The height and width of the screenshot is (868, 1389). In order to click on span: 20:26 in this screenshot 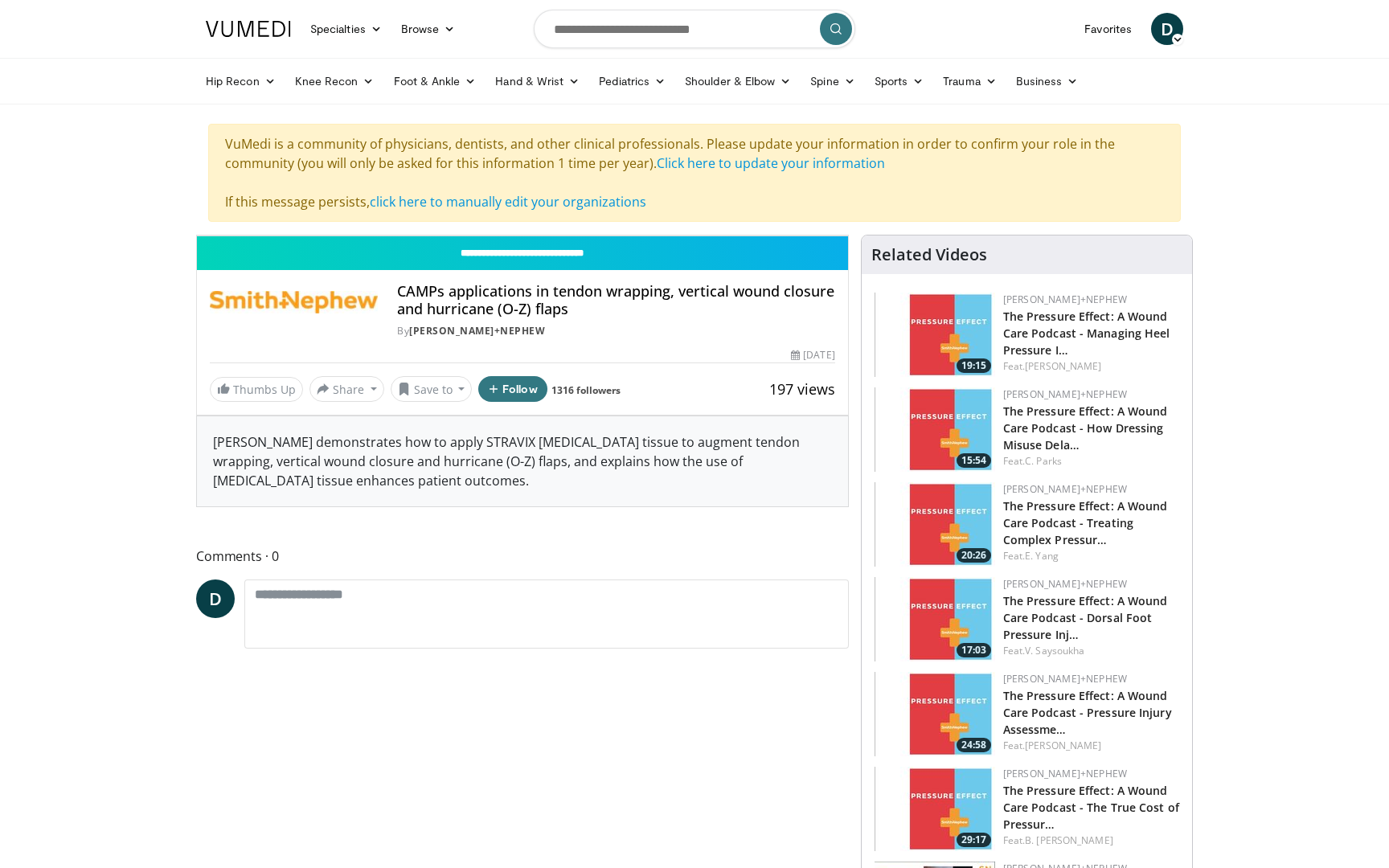, I will do `click(974, 555)`.